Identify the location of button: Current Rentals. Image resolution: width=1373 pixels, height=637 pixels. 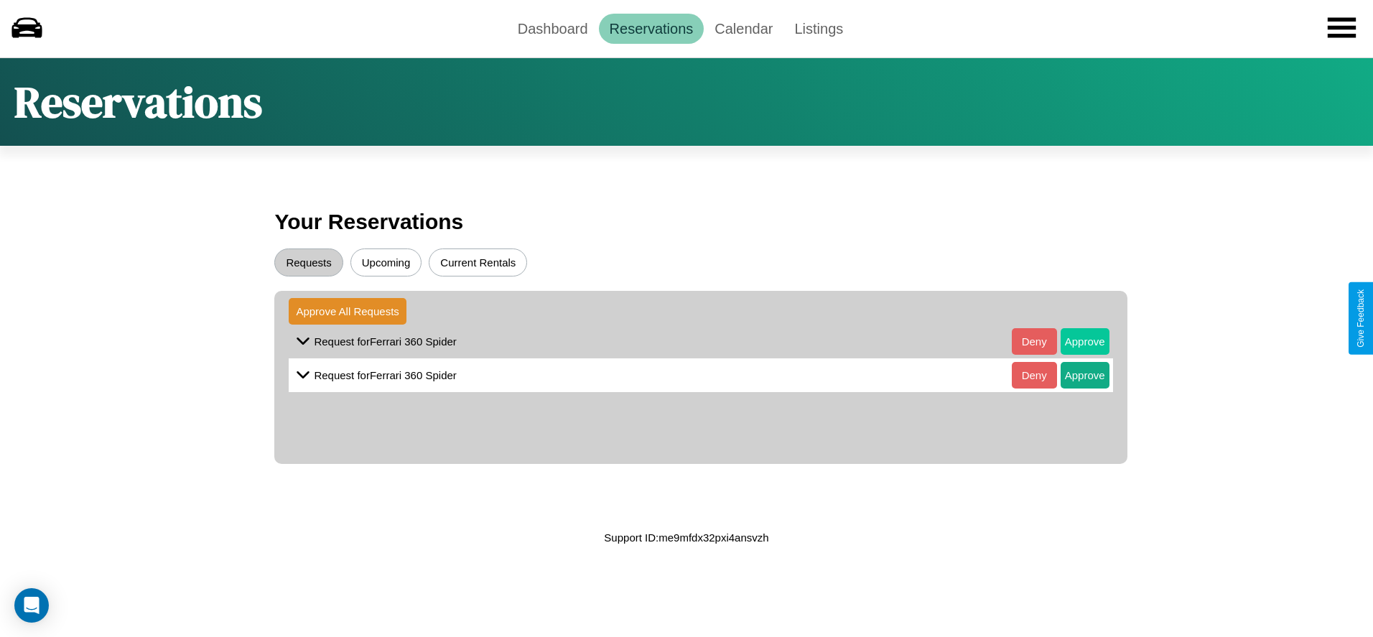
(478, 262).